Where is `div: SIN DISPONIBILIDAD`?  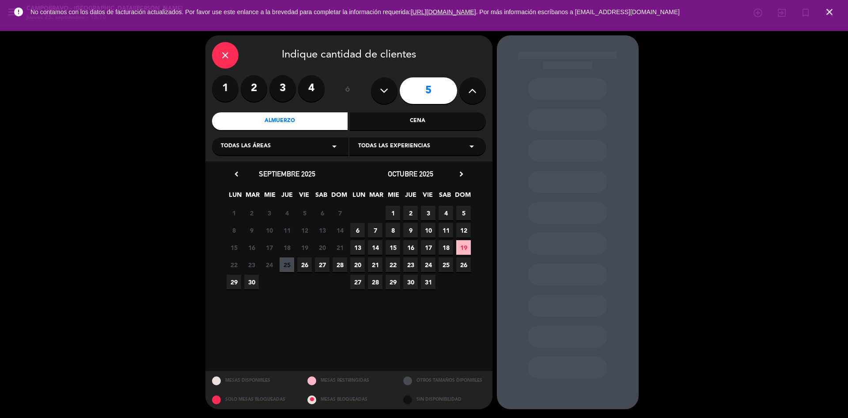
div: SIN DISPONIBILIDAD is located at coordinates (445, 399).